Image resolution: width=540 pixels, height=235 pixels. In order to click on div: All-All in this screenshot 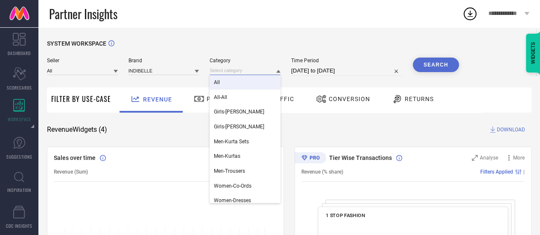, I will do `click(245, 97)`.